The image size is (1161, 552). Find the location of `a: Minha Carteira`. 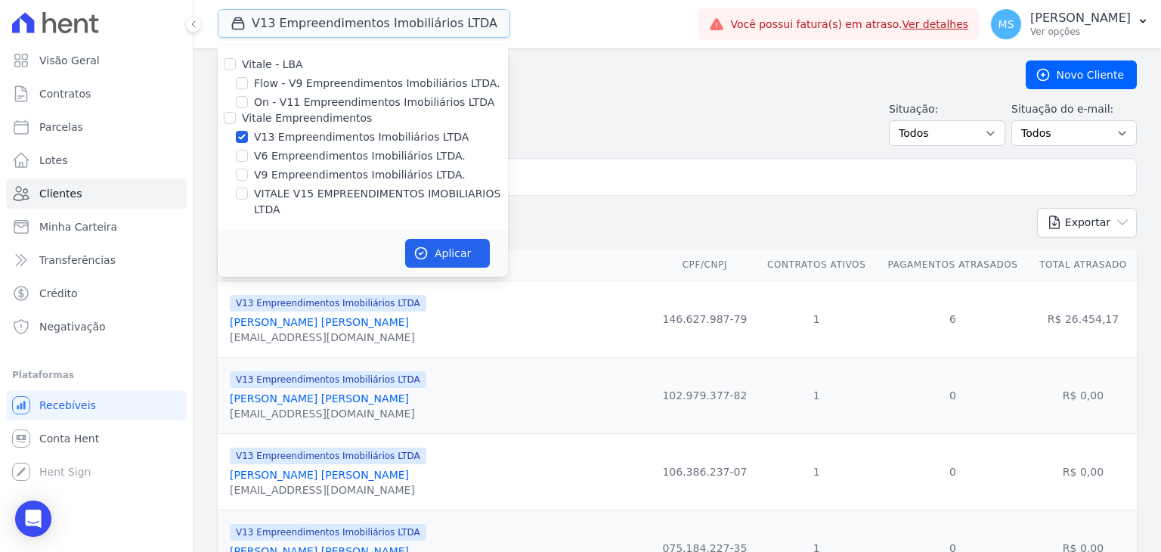

a: Minha Carteira is located at coordinates (96, 227).